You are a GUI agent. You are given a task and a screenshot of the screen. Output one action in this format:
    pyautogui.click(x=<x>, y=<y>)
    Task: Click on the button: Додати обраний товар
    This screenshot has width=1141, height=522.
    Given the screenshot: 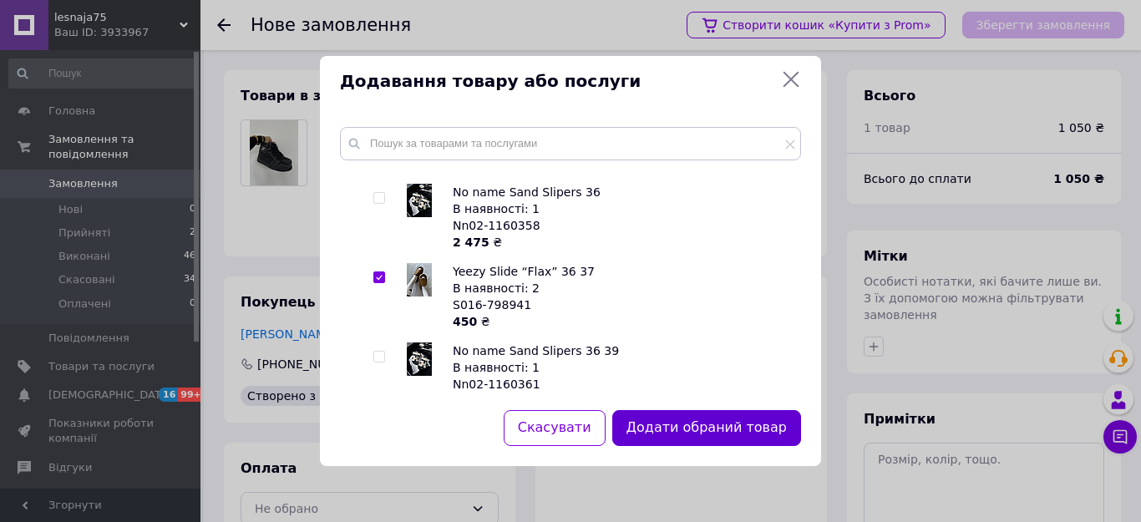 What is the action you would take?
    pyautogui.click(x=707, y=428)
    